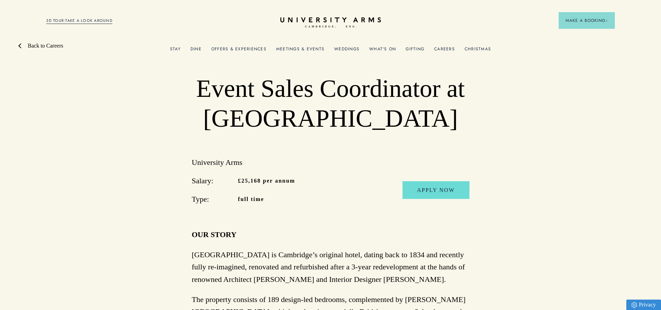  What do you see at coordinates (415, 51) in the screenshot?
I see `a: Gifting` at bounding box center [415, 51].